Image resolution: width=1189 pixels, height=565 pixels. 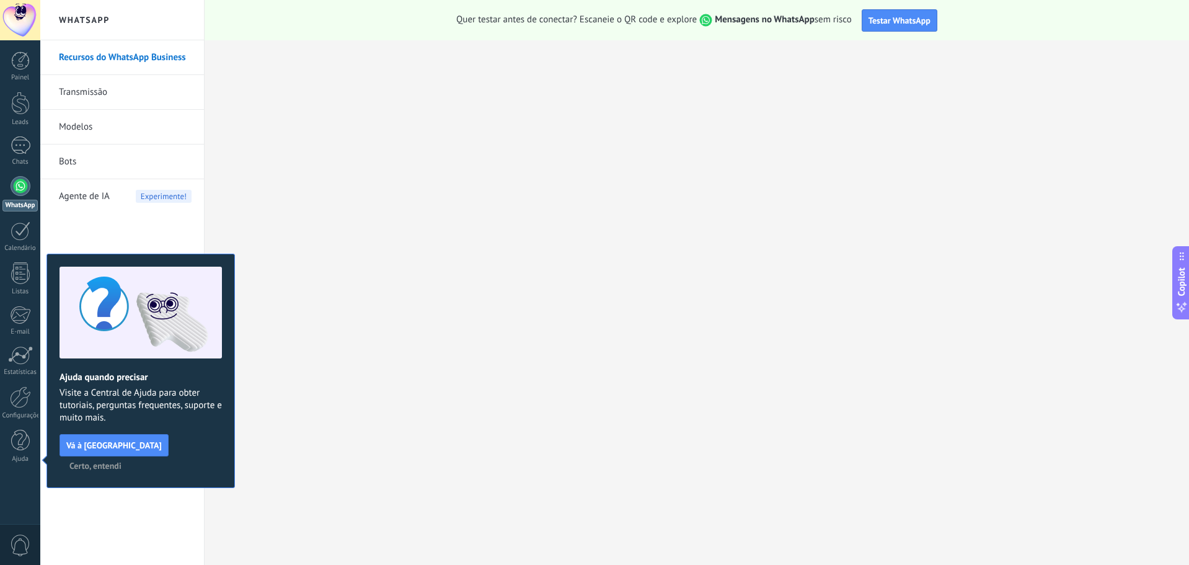 What do you see at coordinates (122, 162) in the screenshot?
I see `li: Bots` at bounding box center [122, 162].